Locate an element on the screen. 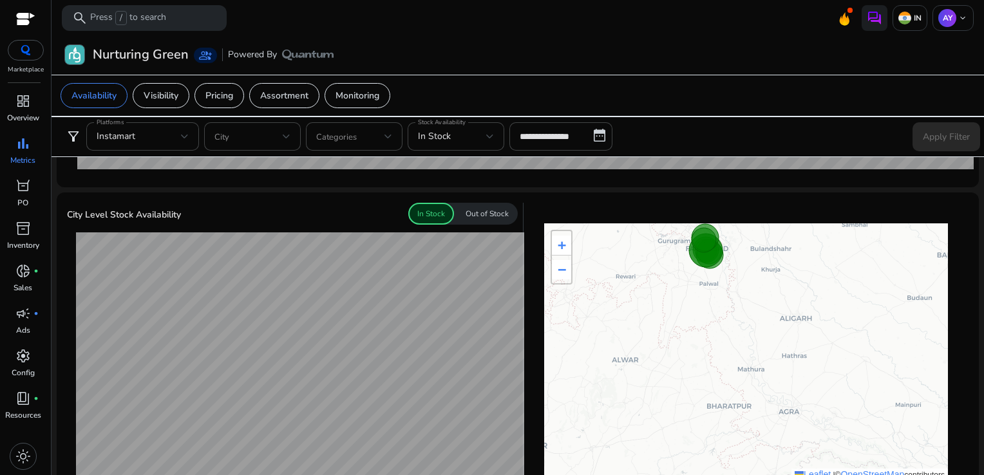  mat-label: Platforms is located at coordinates (110, 122).